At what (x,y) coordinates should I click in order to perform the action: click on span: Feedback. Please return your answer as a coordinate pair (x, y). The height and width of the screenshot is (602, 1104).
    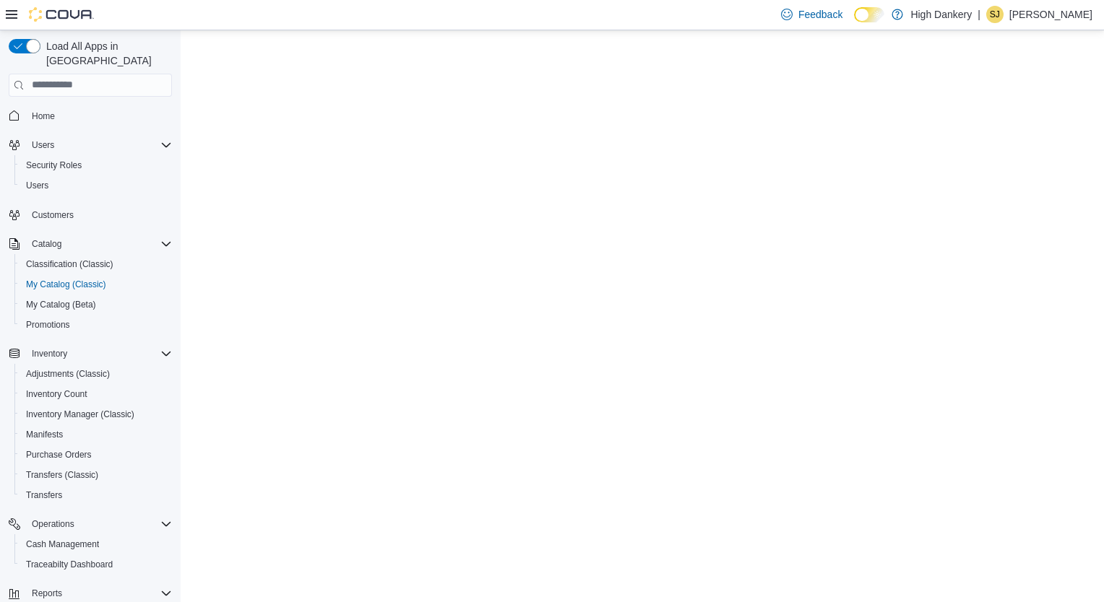
    Looking at the image, I should click on (820, 14).